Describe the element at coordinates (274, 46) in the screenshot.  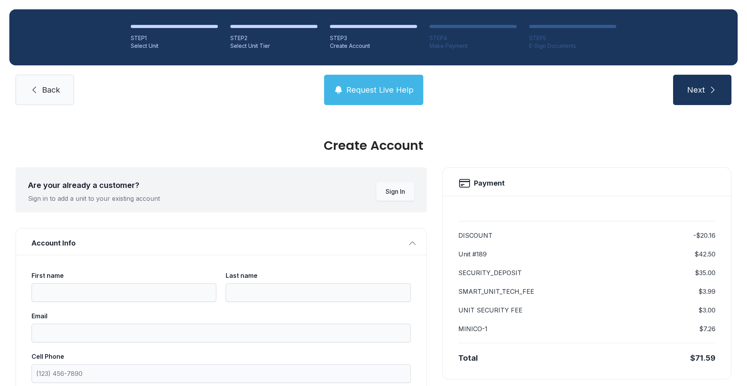
I see `div: Select Unit Tier` at that location.